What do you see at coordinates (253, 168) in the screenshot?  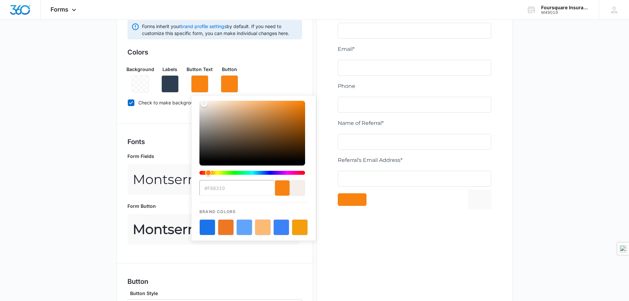 I see `div: color-picker-container` at bounding box center [253, 168].